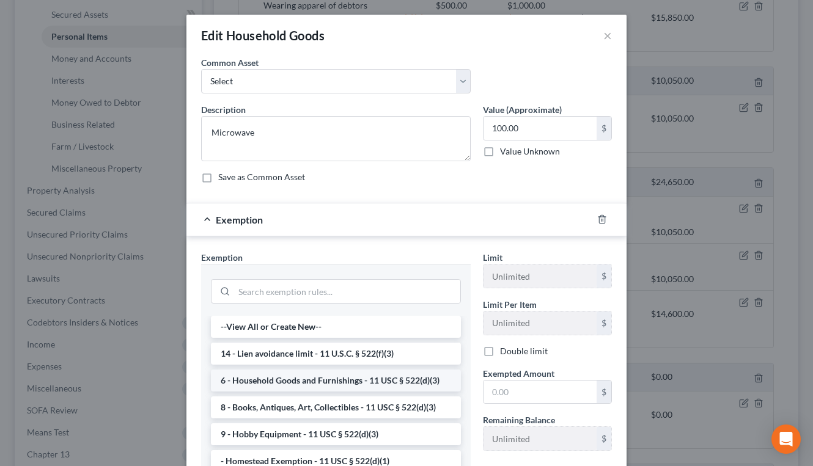 The width and height of the screenshot is (813, 466). I want to click on li: 8 - Books, Antiques, Art, Collectibles - 11 USC § 522(d)(3), so click(336, 408).